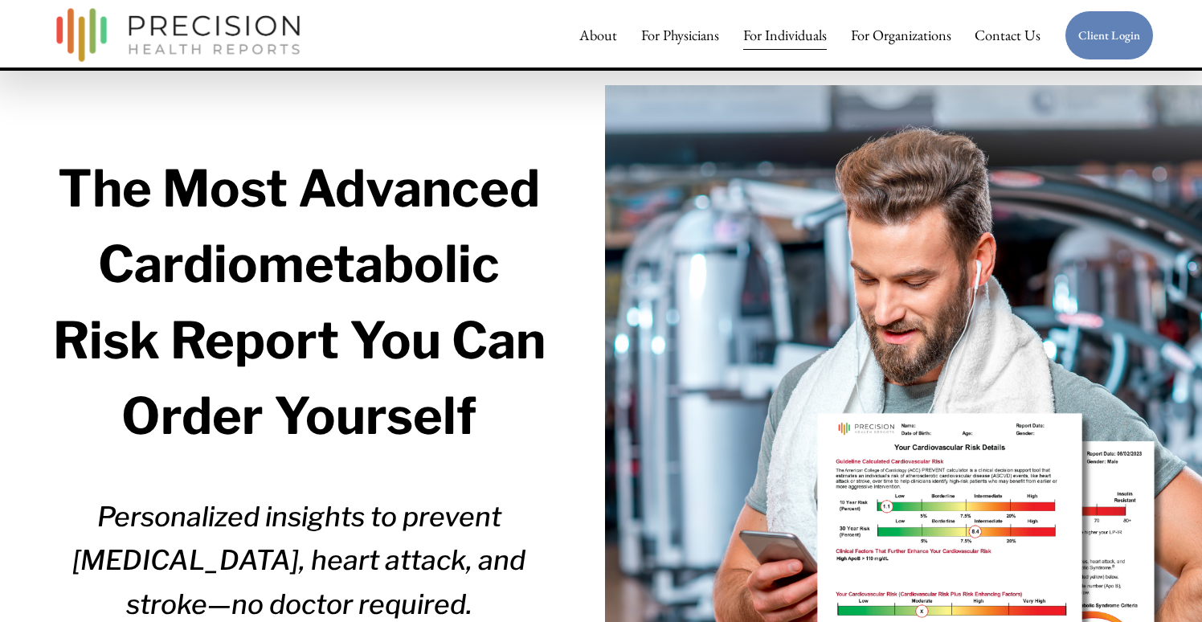 The image size is (1202, 622). Describe the element at coordinates (304, 301) in the screenshot. I see `strong: The Most Advanced Cardiometabolic Risk Report You Can Order Yourself` at that location.